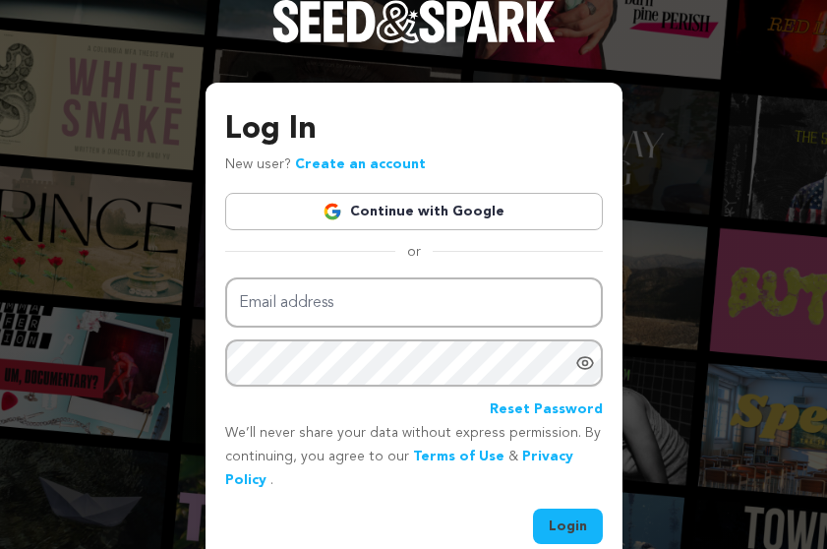  I want to click on a: Show password as plain text. Warning: this will display your password on the screen., so click(585, 363).